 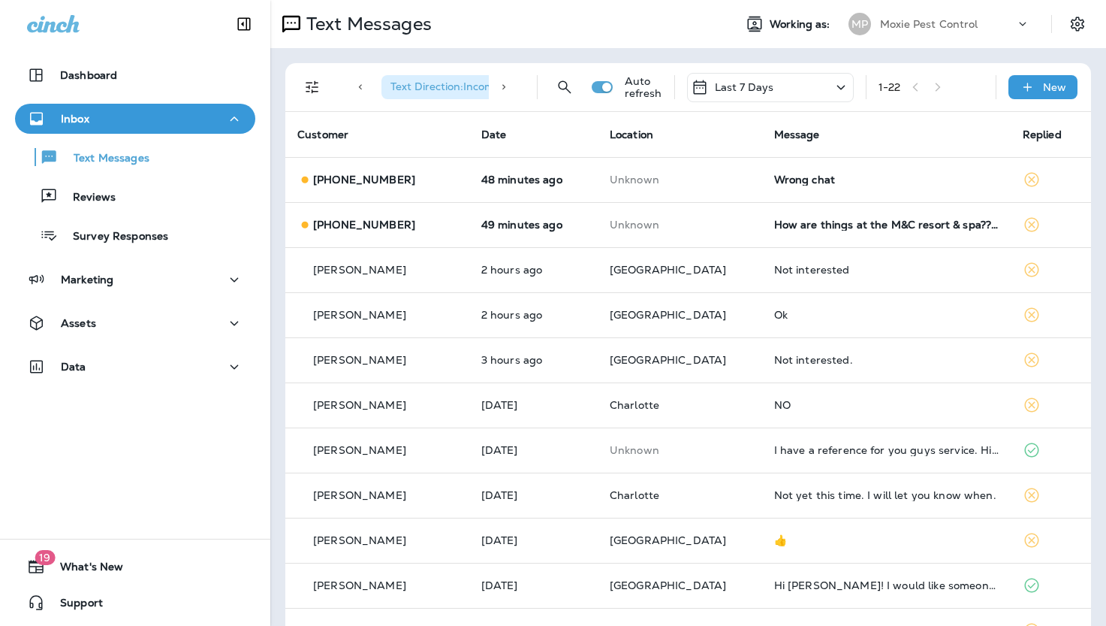 What do you see at coordinates (312, 87) in the screenshot?
I see `button: Filters` at bounding box center [312, 87].